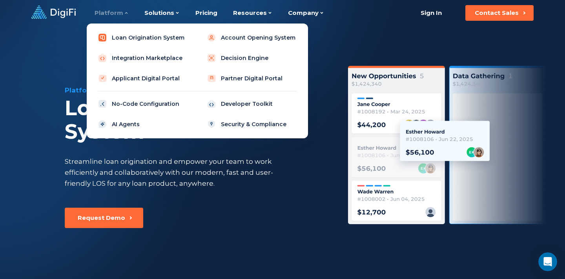 This screenshot has height=279, width=565. I want to click on a: Security & Compliance, so click(252, 124).